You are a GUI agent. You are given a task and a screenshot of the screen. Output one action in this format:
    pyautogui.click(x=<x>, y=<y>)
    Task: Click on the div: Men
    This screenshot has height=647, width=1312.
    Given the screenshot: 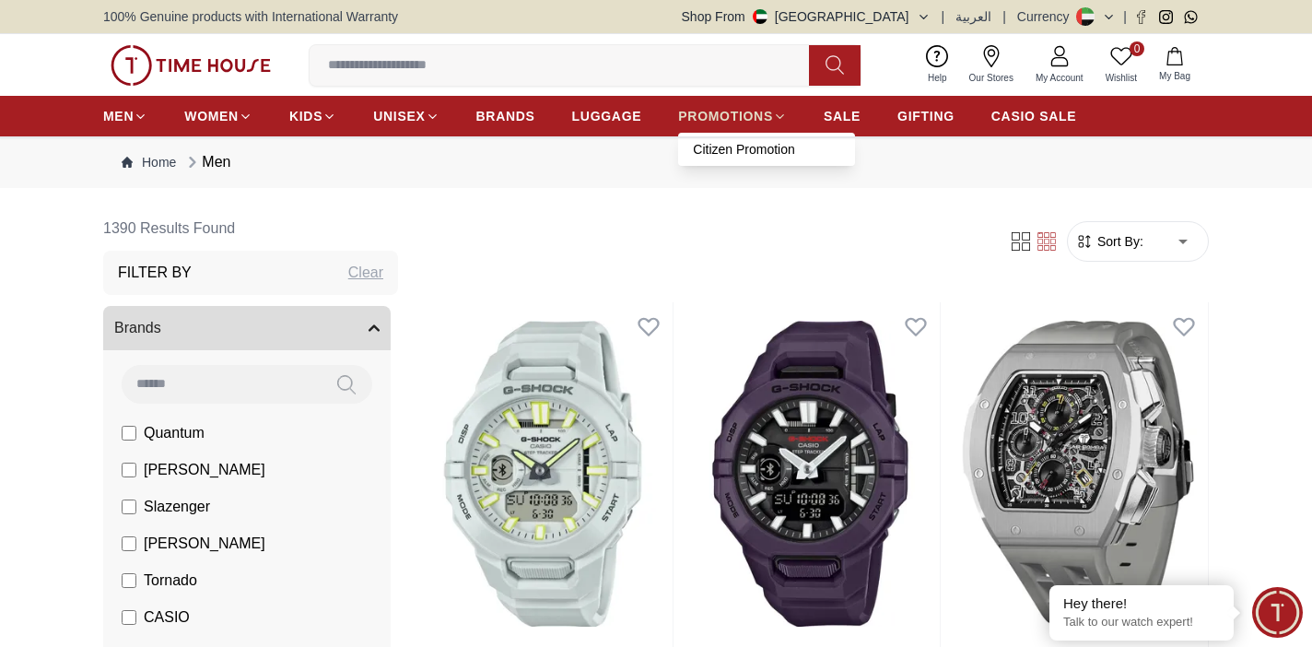 What is the action you would take?
    pyautogui.click(x=206, y=162)
    